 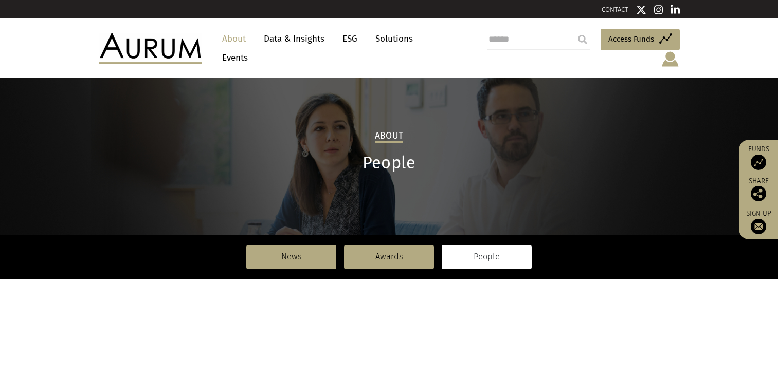 I want to click on img: Linkedin icon, so click(x=675, y=10).